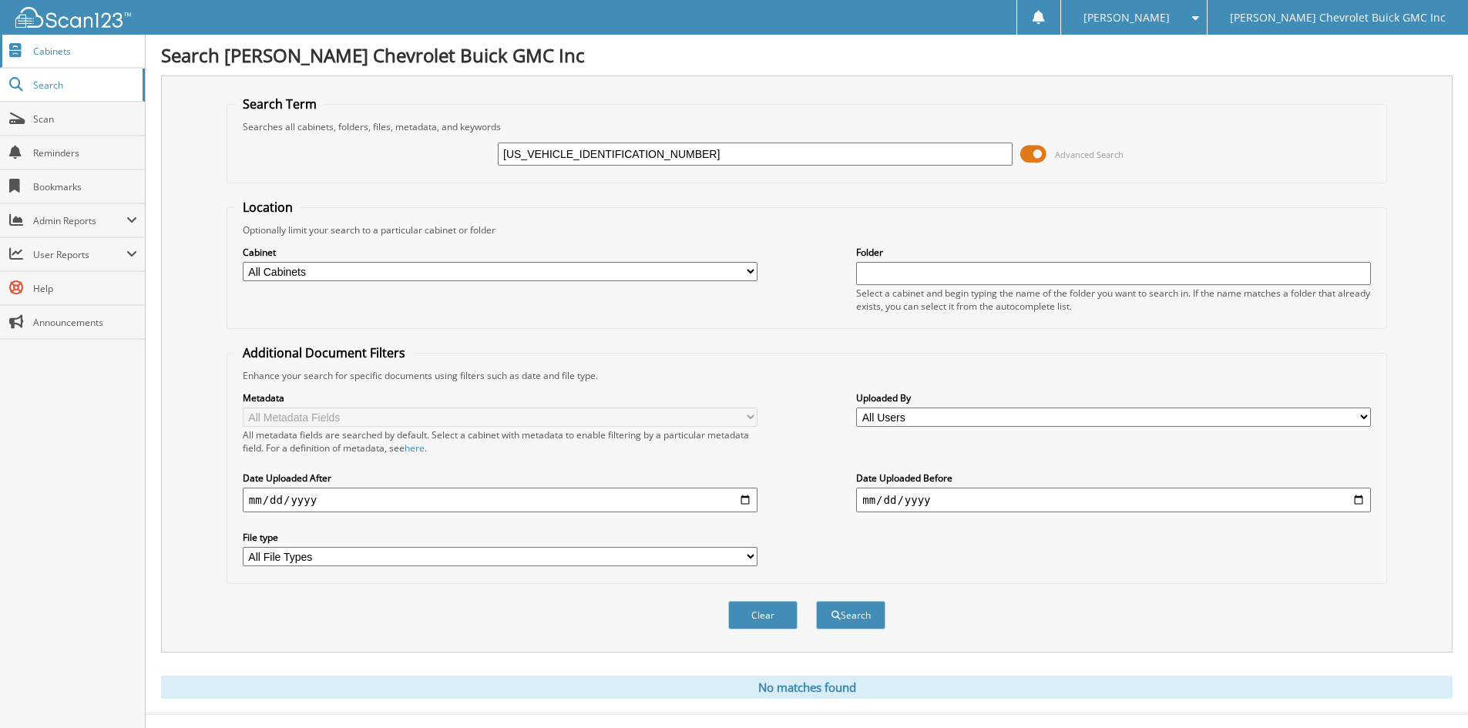  What do you see at coordinates (1114, 252) in the screenshot?
I see `label: Folder` at bounding box center [1114, 252].